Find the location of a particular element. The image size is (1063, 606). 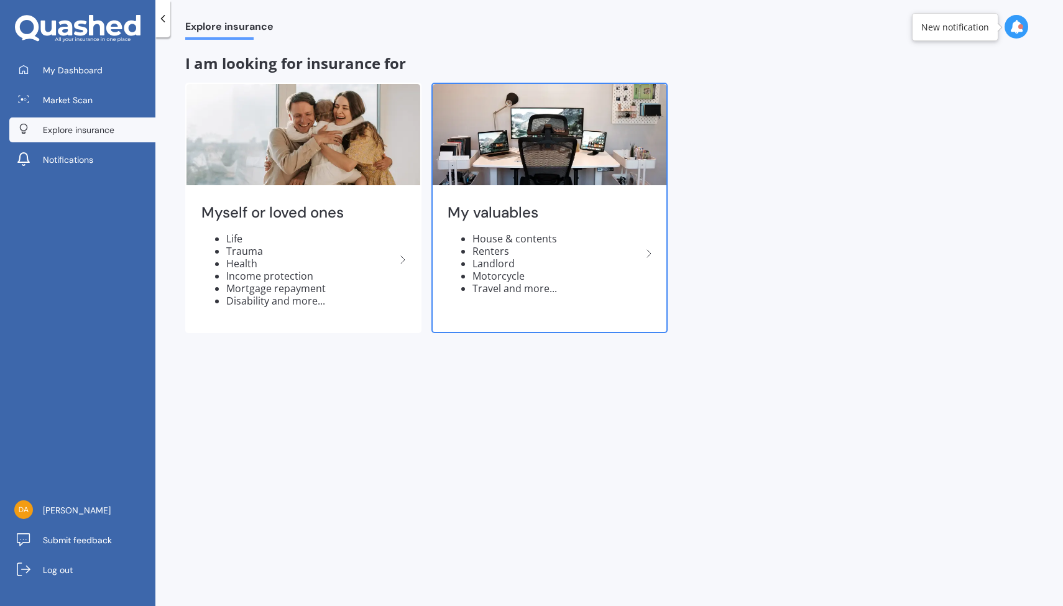

img: Myself or loved ones is located at coordinates (303, 134).